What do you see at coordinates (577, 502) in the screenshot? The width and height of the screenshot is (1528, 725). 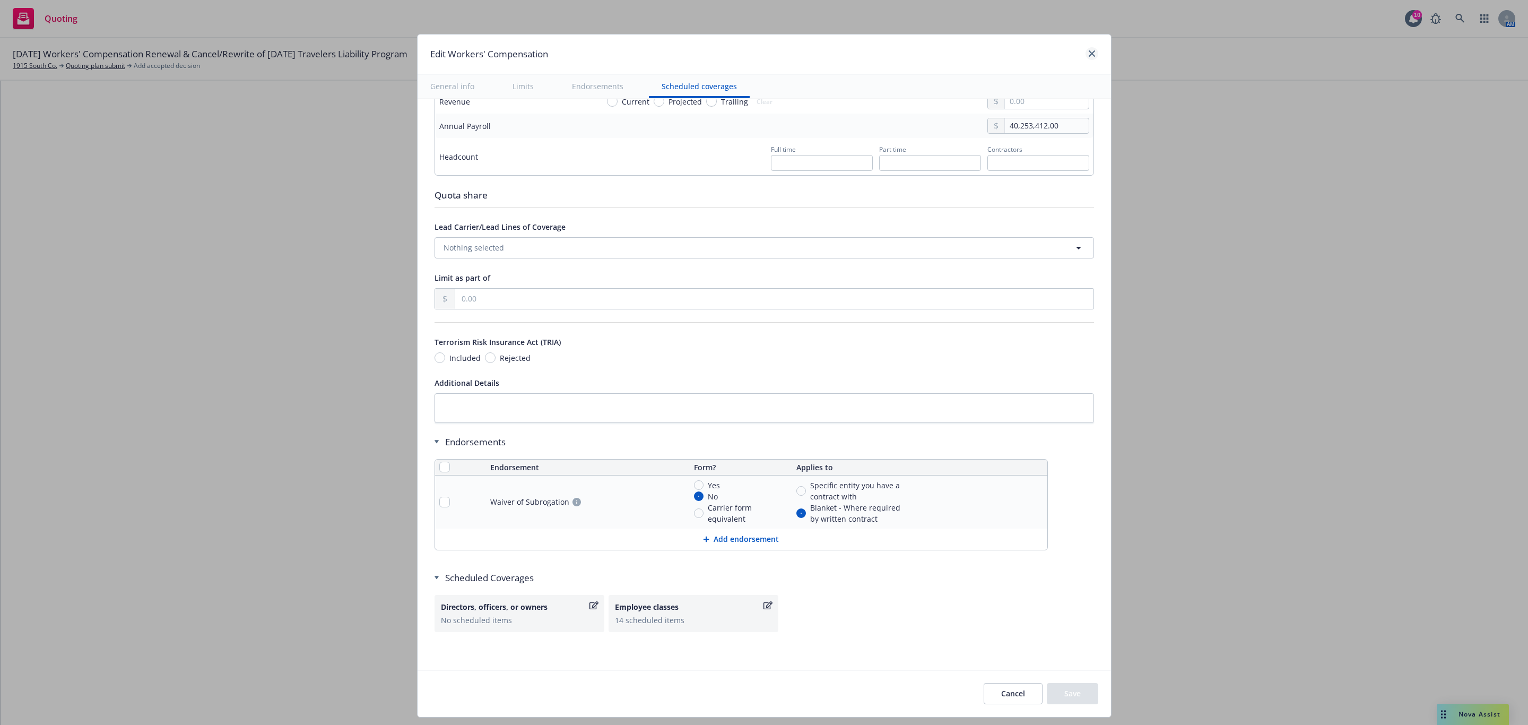 I see `a: circleInformation` at bounding box center [577, 502].